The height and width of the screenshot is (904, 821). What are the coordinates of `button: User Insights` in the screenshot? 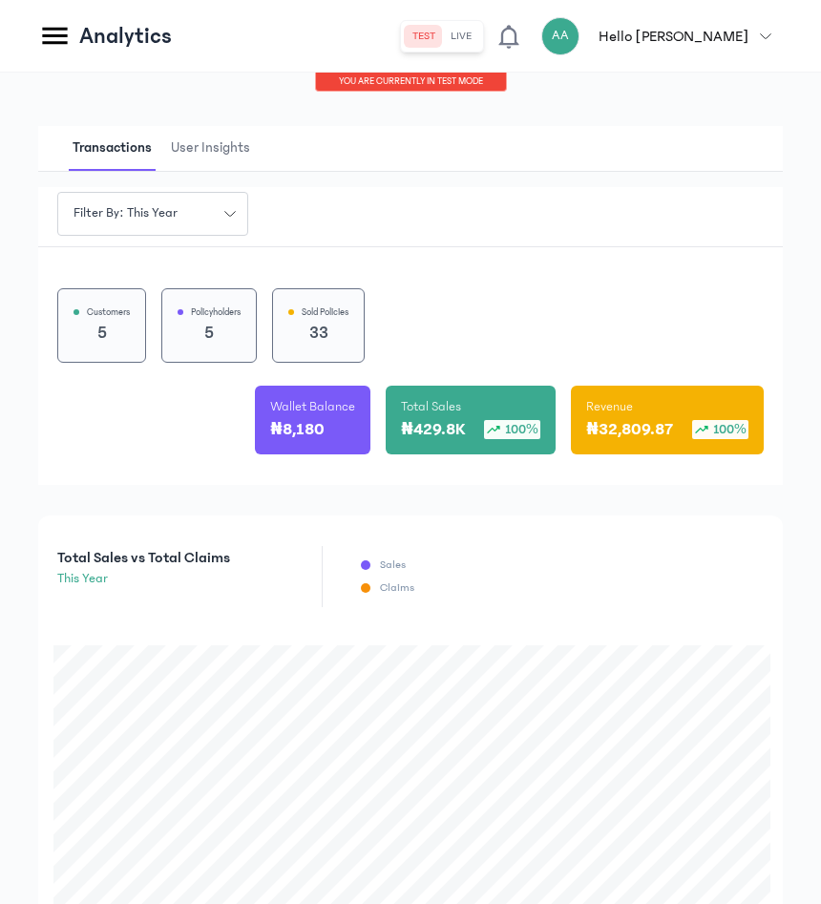 It's located at (216, 148).